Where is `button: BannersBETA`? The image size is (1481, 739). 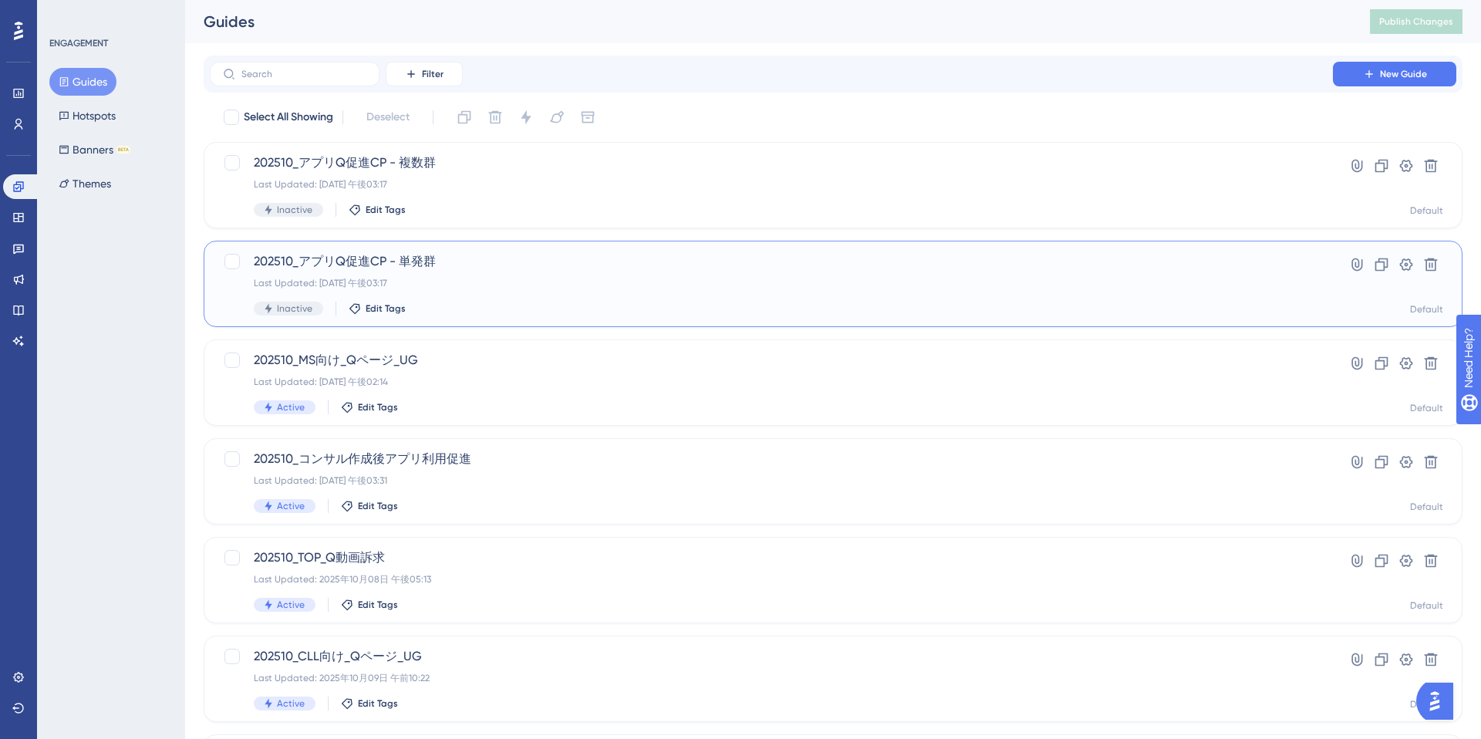 button: BannersBETA is located at coordinates (94, 150).